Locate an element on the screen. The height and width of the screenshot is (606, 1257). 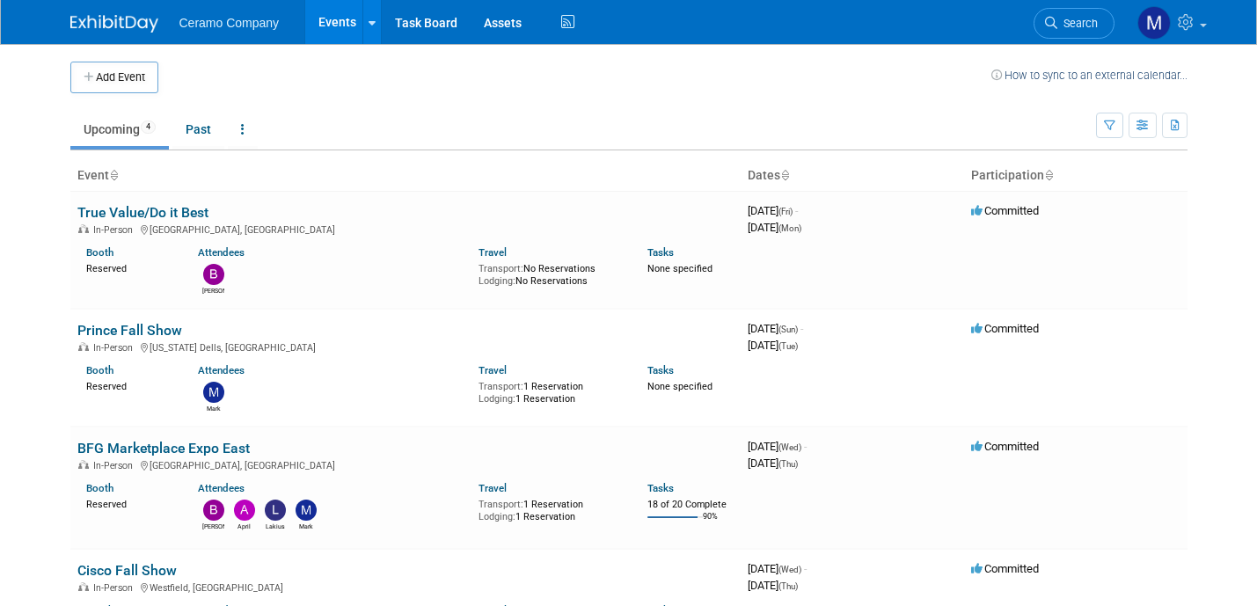
img: ExhibitDay is located at coordinates (114, 24).